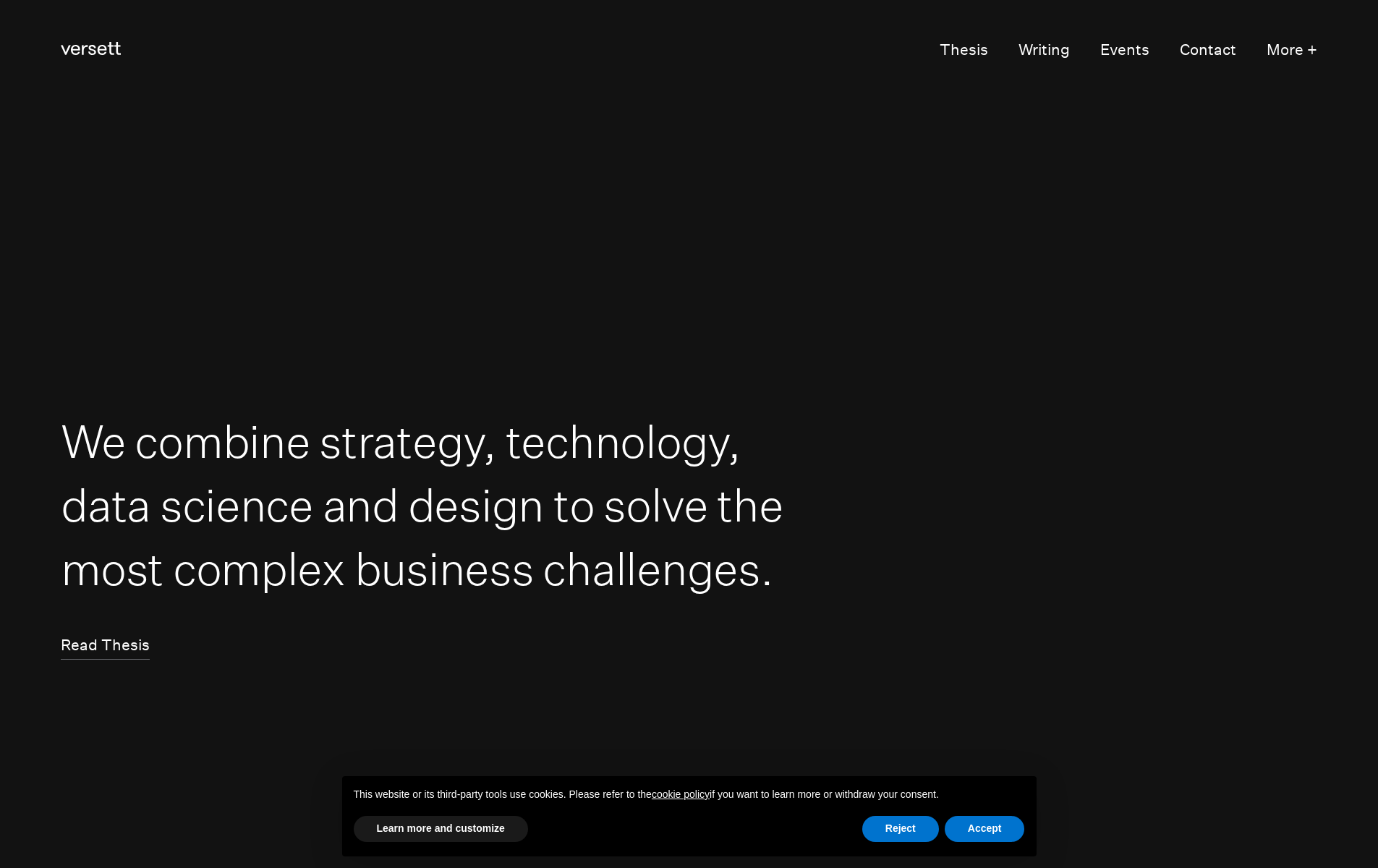 The width and height of the screenshot is (1378, 868). What do you see at coordinates (901, 829) in the screenshot?
I see `button: Reject` at bounding box center [901, 829].